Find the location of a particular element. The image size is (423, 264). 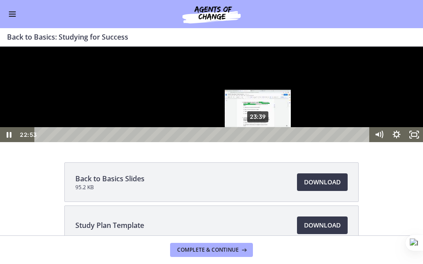

h3: Back to Basics: Studying for Success is located at coordinates (206, 37).